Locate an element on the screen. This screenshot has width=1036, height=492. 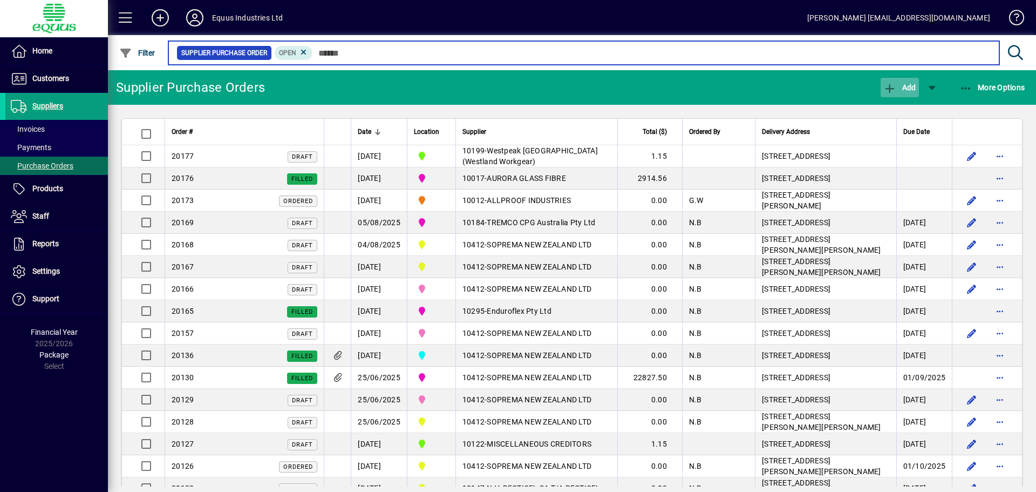
span: Financial Year is located at coordinates (54, 332).